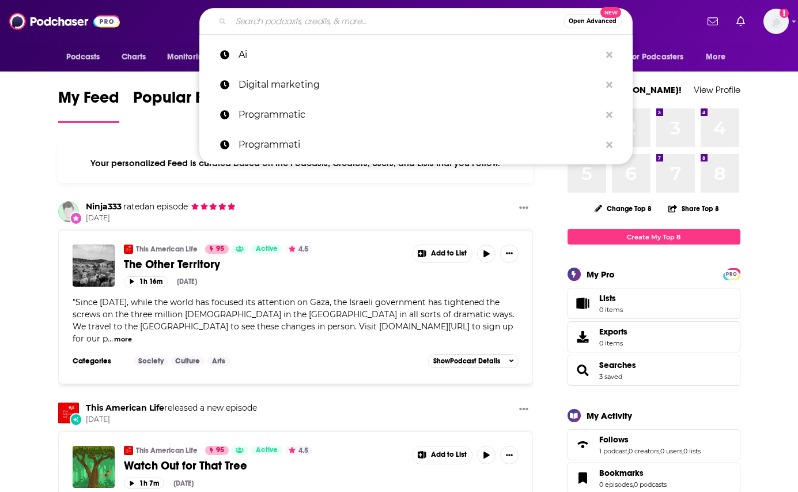 This screenshot has width=798, height=492. Describe the element at coordinates (83, 57) in the screenshot. I see `span: Podcasts` at that location.